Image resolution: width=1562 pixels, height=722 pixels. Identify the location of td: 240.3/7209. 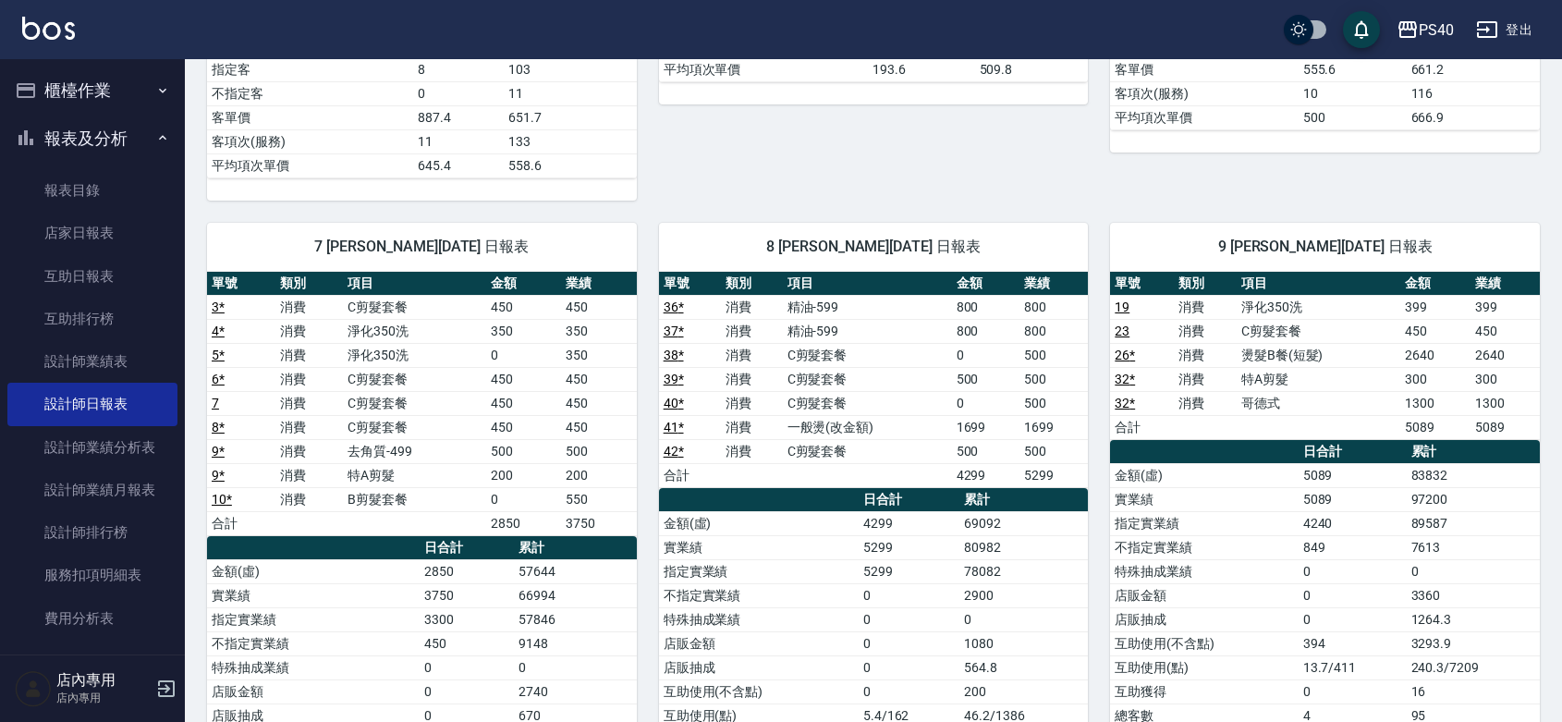
(1473, 667).